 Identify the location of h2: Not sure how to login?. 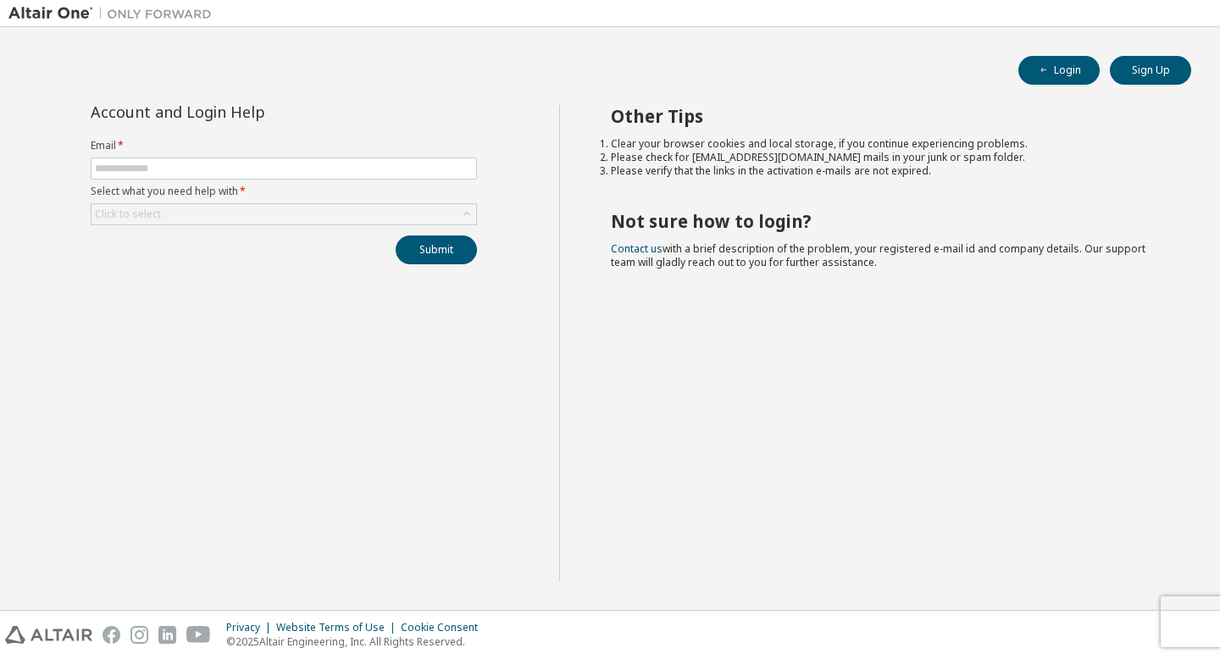
(886, 221).